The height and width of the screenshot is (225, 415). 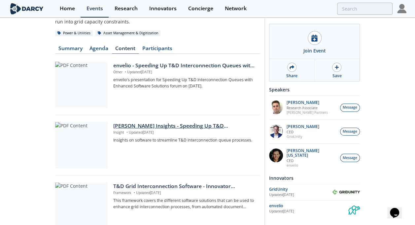 What do you see at coordinates (276, 131) in the screenshot?
I see `img: d42dc26c-2a28-49ac-afde-9b58c84c0349` at bounding box center [276, 131].